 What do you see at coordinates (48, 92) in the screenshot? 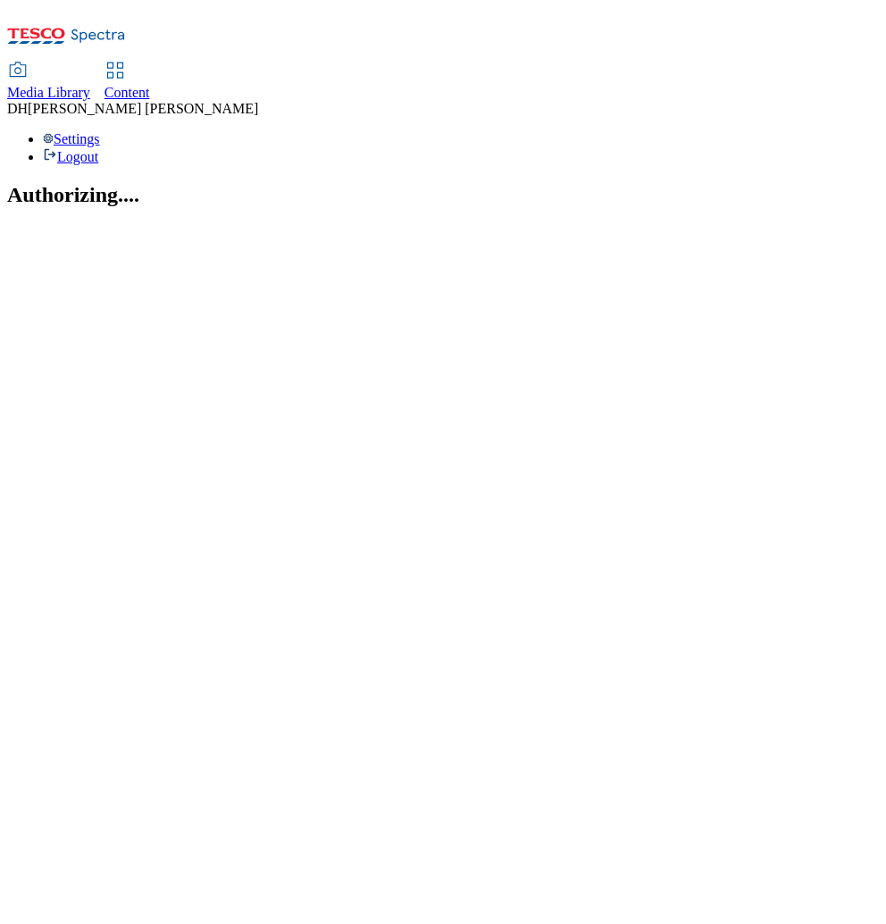
I see `span: Media Library` at bounding box center [48, 92].